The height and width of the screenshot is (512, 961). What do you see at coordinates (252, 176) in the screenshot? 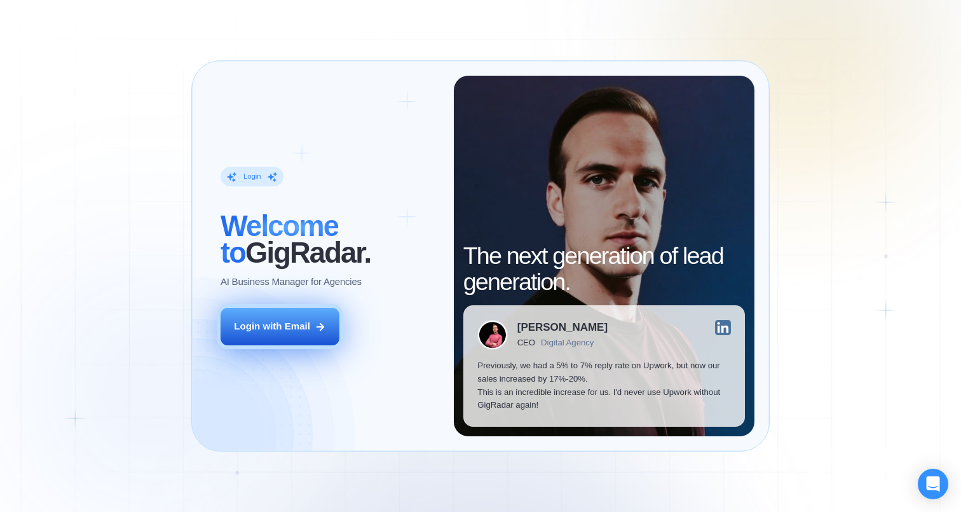
I see `div: Login` at bounding box center [252, 176].